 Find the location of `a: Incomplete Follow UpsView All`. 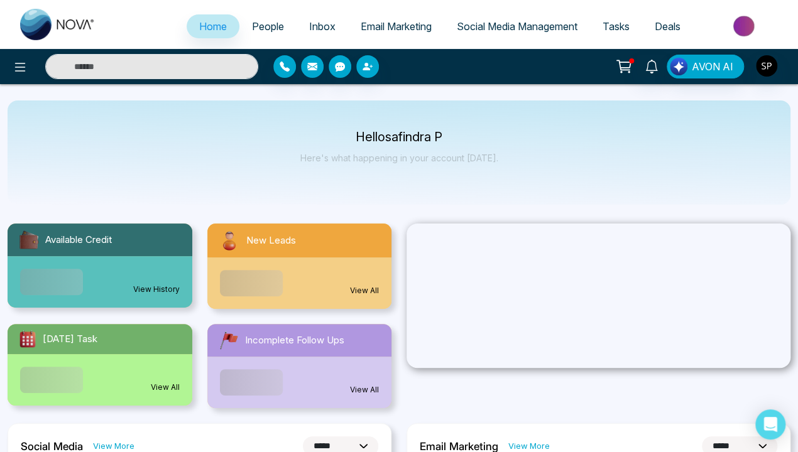

a: Incomplete Follow UpsView All is located at coordinates (300, 366).